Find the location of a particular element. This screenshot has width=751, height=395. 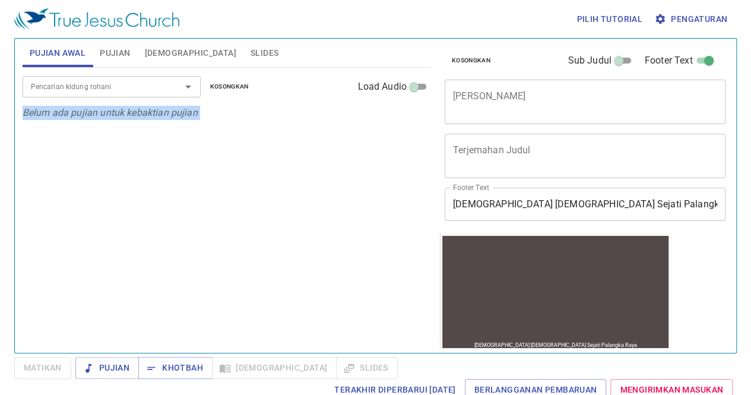

button: Pujian is located at coordinates (107, 367).